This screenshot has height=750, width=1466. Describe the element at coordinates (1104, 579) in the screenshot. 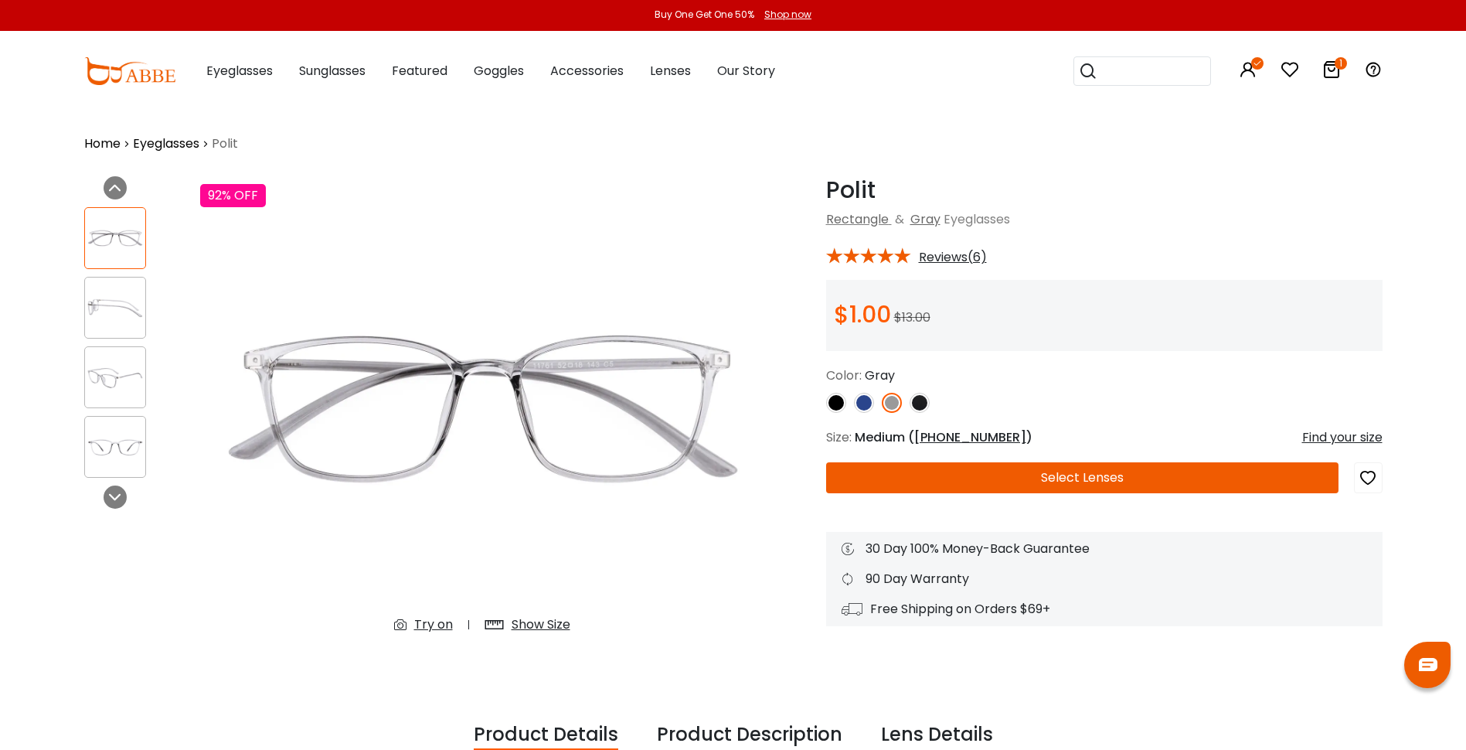

I see `div: 90 Day Warranty` at that location.